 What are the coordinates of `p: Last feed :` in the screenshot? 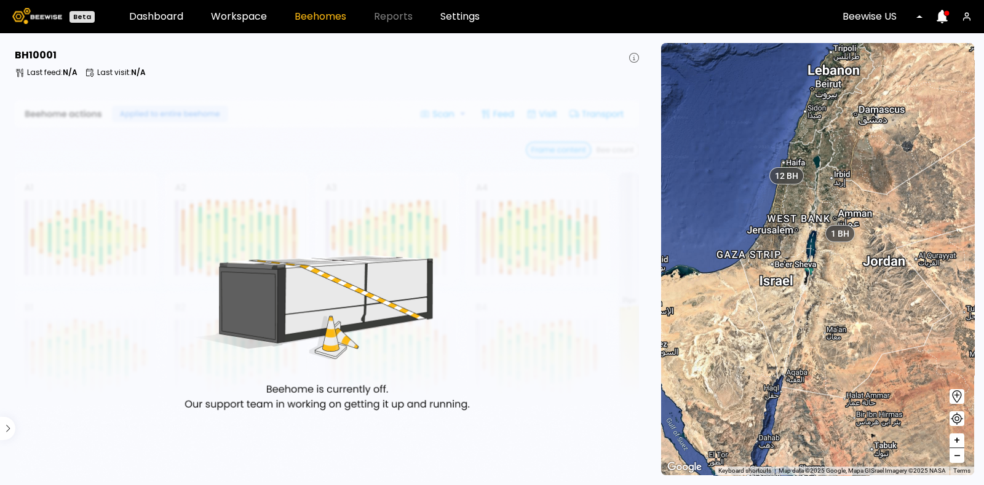 It's located at (52, 73).